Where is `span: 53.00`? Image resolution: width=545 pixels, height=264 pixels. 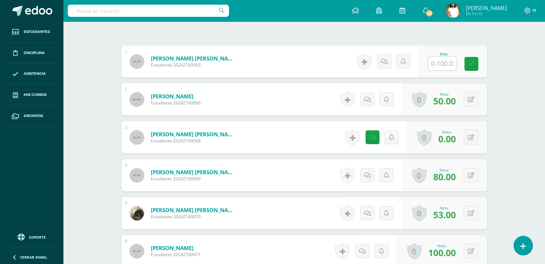 span: 53.00 is located at coordinates (444, 215).